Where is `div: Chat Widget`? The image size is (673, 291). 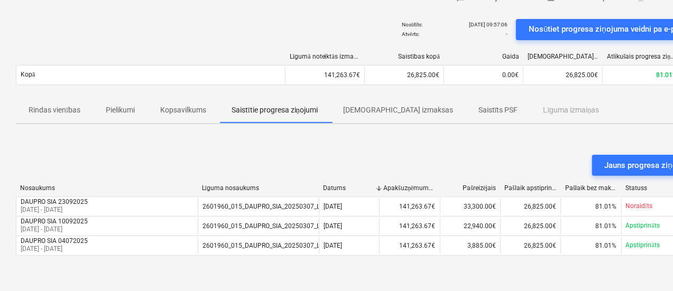 div: Chat Widget is located at coordinates (646, 266).